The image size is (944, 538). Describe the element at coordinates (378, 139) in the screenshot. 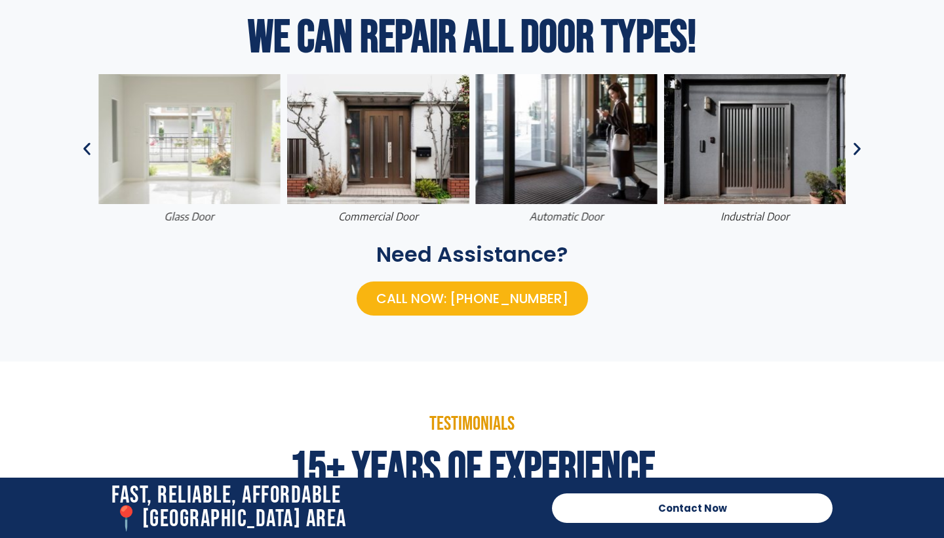

I see `img: Doors Repair General 27` at that location.